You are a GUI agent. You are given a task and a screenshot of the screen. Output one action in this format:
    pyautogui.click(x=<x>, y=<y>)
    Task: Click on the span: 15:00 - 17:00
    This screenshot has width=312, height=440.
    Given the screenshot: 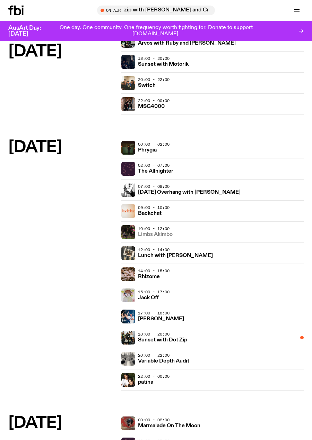 What is the action you would take?
    pyautogui.click(x=153, y=292)
    